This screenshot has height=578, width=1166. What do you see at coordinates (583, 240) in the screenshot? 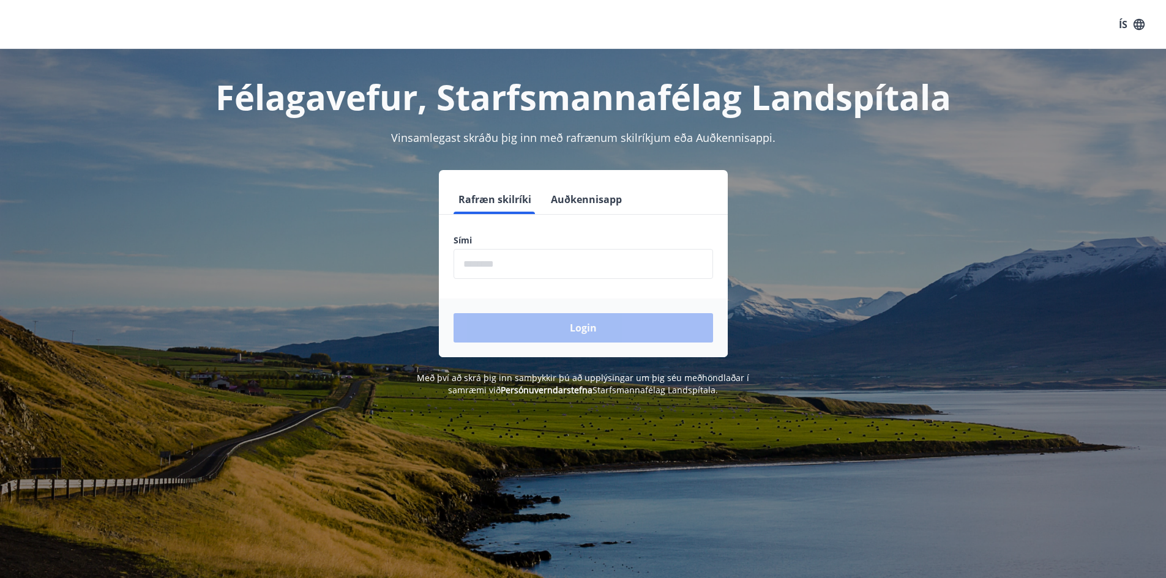
I see `label: Sími` at bounding box center [583, 240].